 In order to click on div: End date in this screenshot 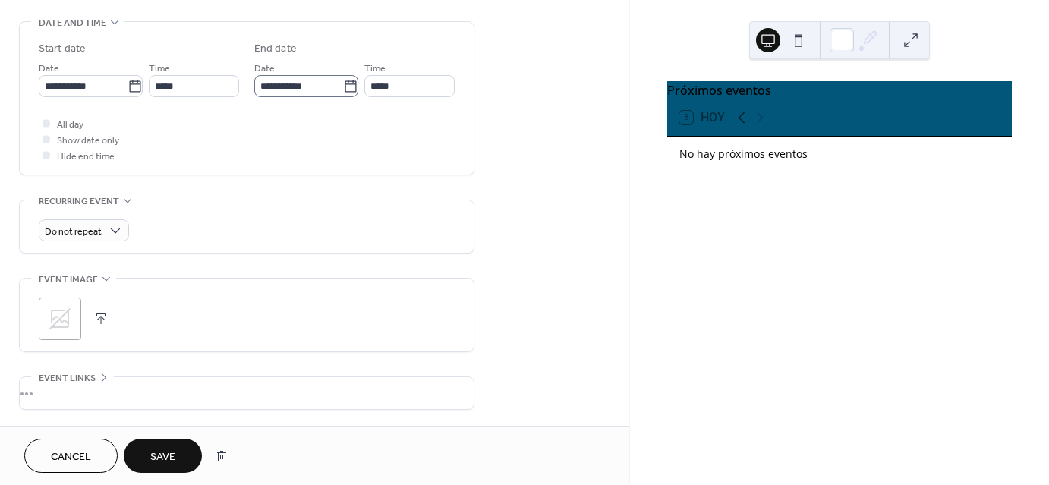, I will do `click(275, 49)`.